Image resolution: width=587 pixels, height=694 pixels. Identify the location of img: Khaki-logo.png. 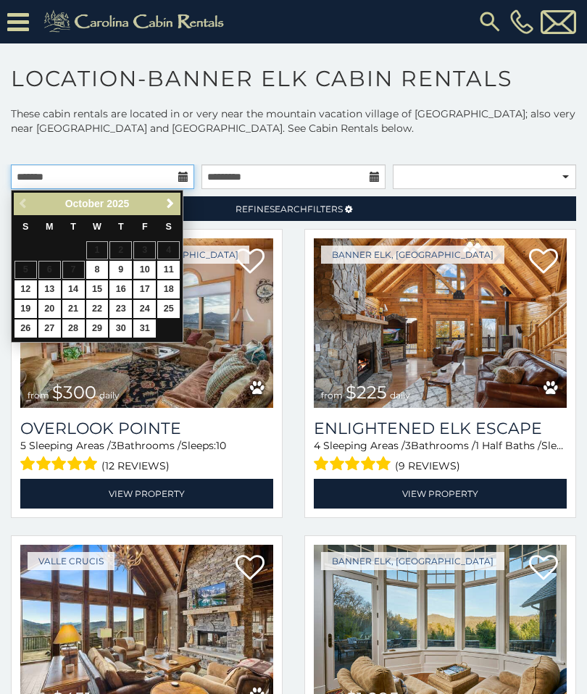
(136, 22).